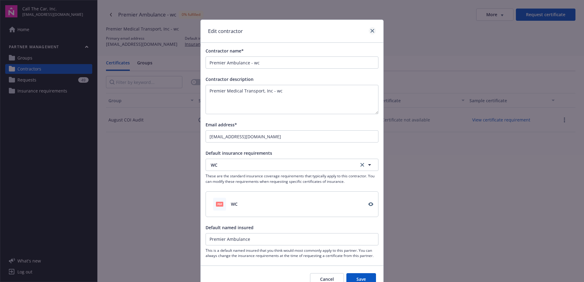 Image resolution: width=584 pixels, height=282 pixels. What do you see at coordinates (292, 253) in the screenshot?
I see `span: This is a default named insured that you think would most commonly apply to this partner. You can...` at bounding box center [292, 253].